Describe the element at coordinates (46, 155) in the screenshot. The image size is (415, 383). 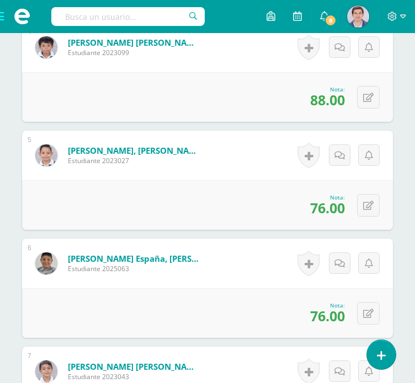
I see `img: 972bfb87f91727b3098a0dedfe26ec75.png` at that location.